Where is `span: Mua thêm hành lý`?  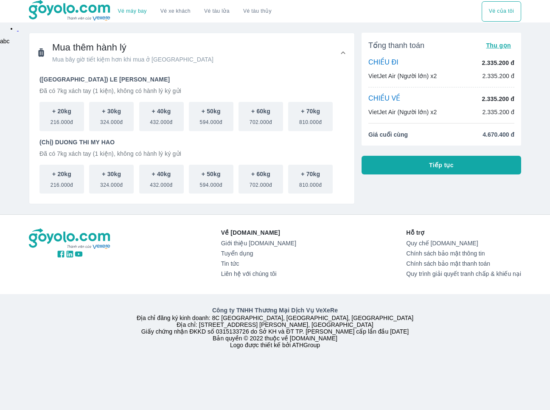
span: Mua thêm hành lý is located at coordinates (133, 48).